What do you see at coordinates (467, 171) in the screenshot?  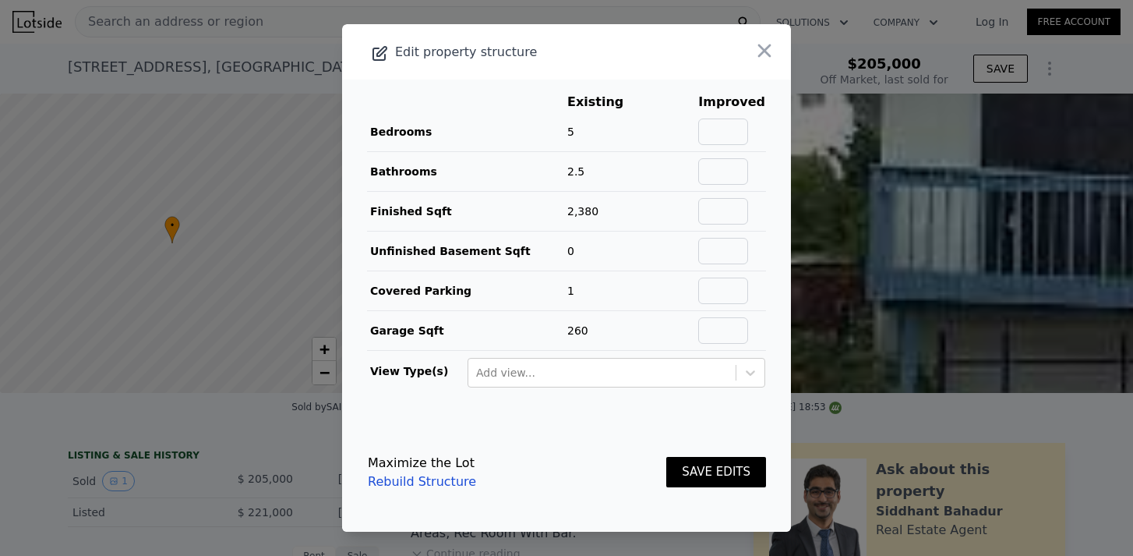 I see `td: Bathrooms` at bounding box center [467, 171].